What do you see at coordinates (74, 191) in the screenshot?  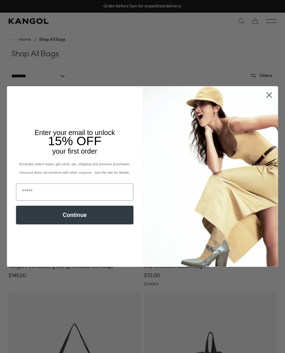 I see `input: Email` at bounding box center [74, 191].